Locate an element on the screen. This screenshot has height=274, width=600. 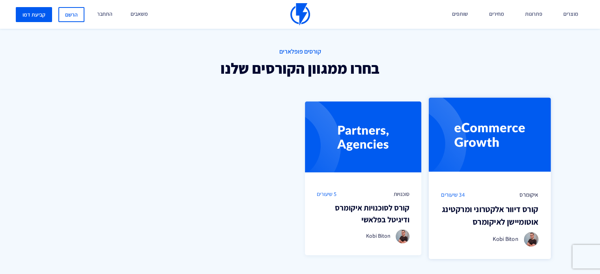
a: סוכנויות 5 שיעורים קורס לסוכנויות איקומרס ודיגיטל בפלאשי Kobi Biton is located at coordinates (363, 178).